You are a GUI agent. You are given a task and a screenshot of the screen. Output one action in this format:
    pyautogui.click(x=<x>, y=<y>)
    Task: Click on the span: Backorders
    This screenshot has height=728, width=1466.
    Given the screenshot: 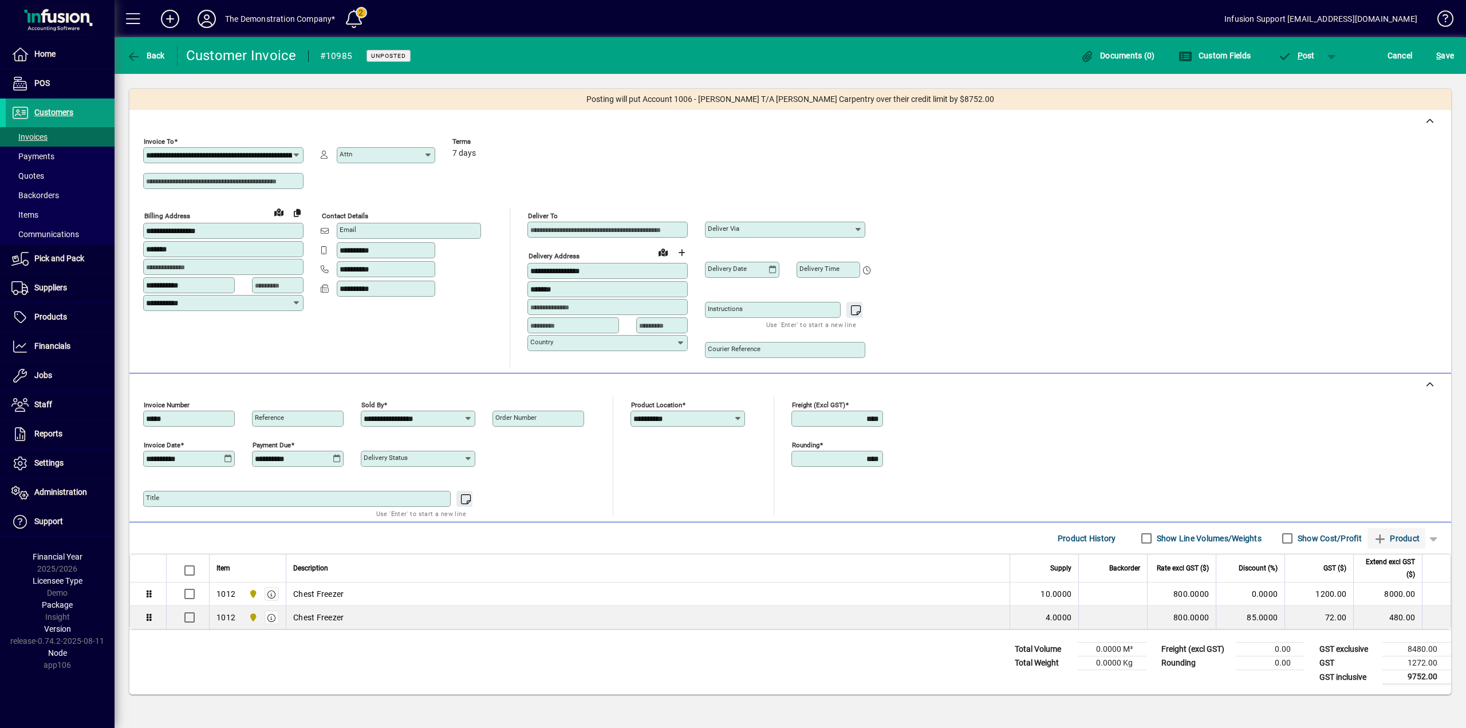 What is the action you would take?
    pyautogui.click(x=35, y=195)
    